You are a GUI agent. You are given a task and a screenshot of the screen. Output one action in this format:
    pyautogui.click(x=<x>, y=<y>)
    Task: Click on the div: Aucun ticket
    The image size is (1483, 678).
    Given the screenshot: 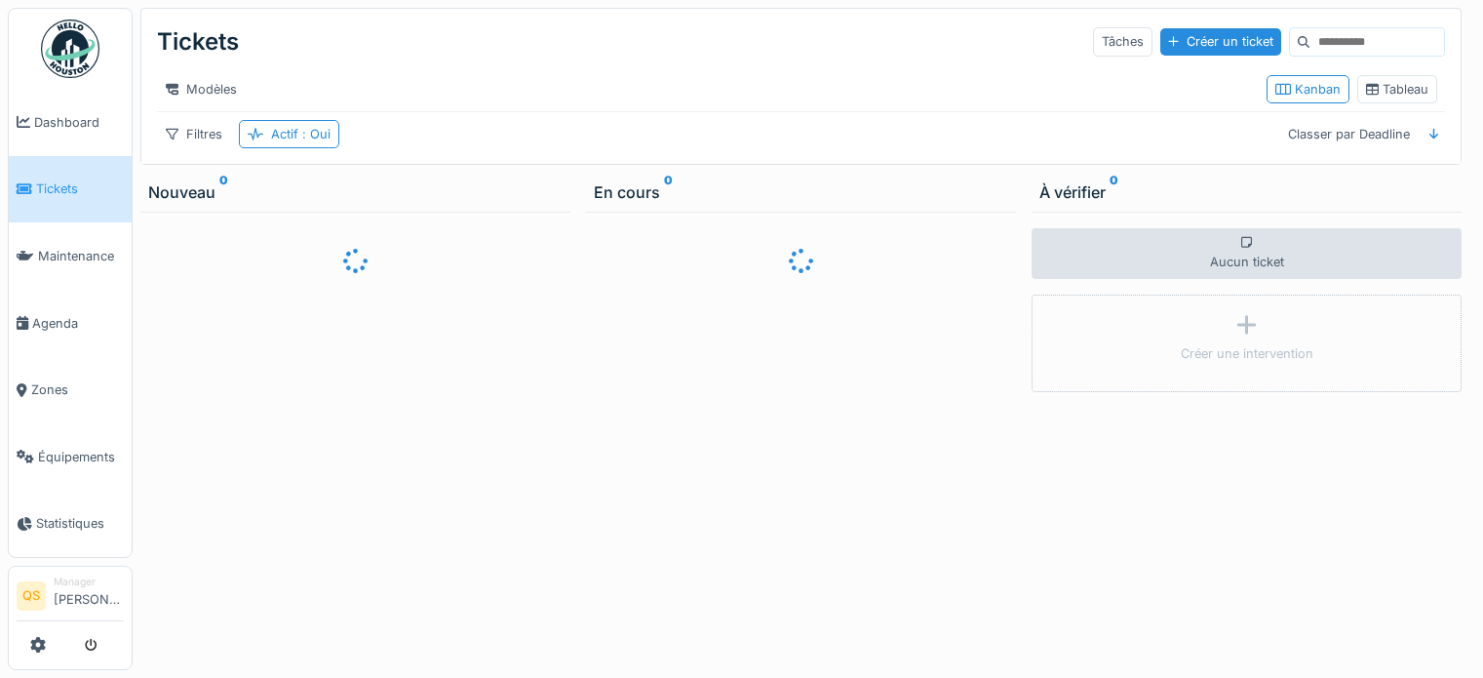 What is the action you would take?
    pyautogui.click(x=1246, y=254)
    